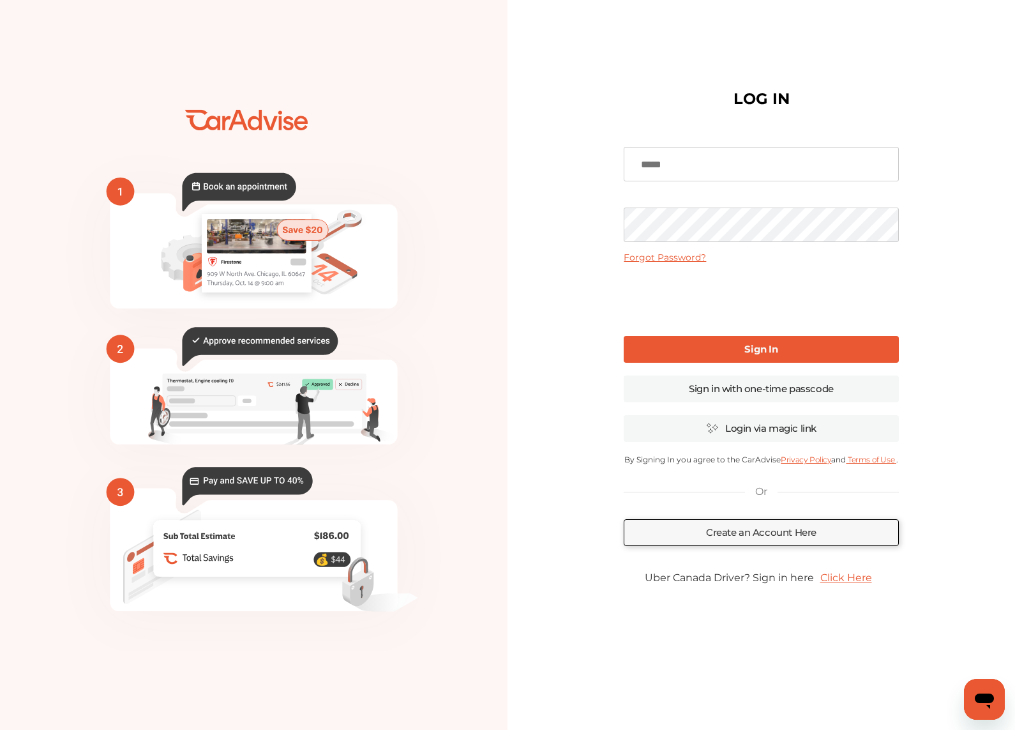 The width and height of the screenshot is (1015, 730). Describe the element at coordinates (761, 428) in the screenshot. I see `a: Login via magic link` at that location.